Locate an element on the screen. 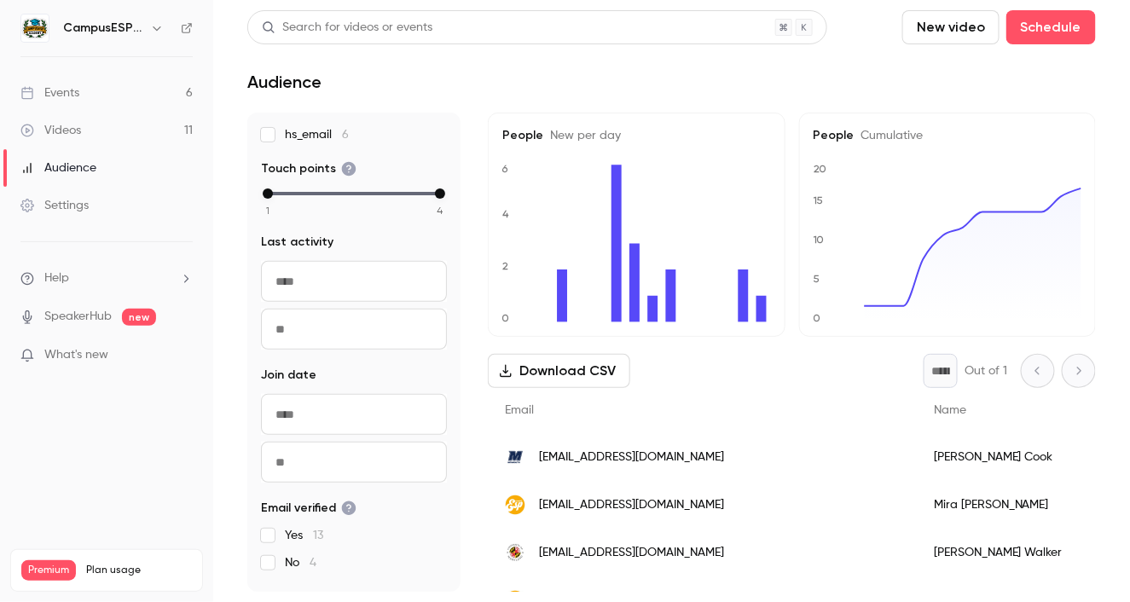 This screenshot has height=602, width=1130. span: Name is located at coordinates (950, 410).